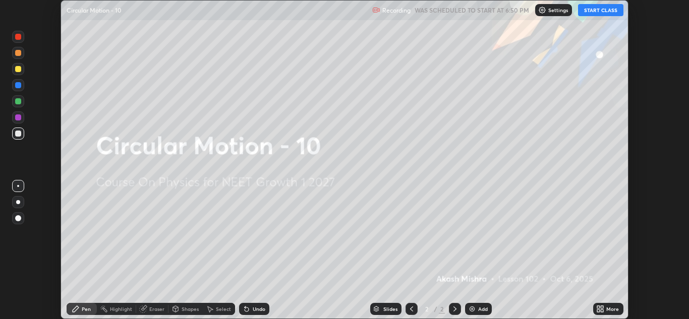  What do you see at coordinates (472, 309) in the screenshot?
I see `img: add-slide-button` at bounding box center [472, 309].